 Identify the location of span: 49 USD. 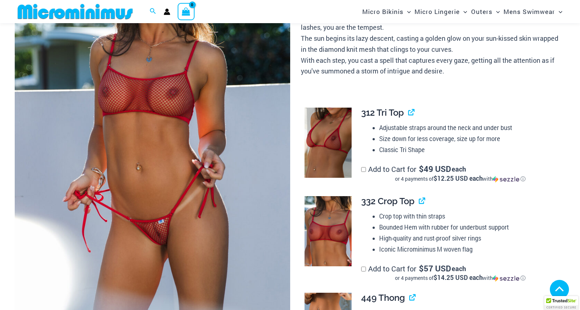
(434, 169).